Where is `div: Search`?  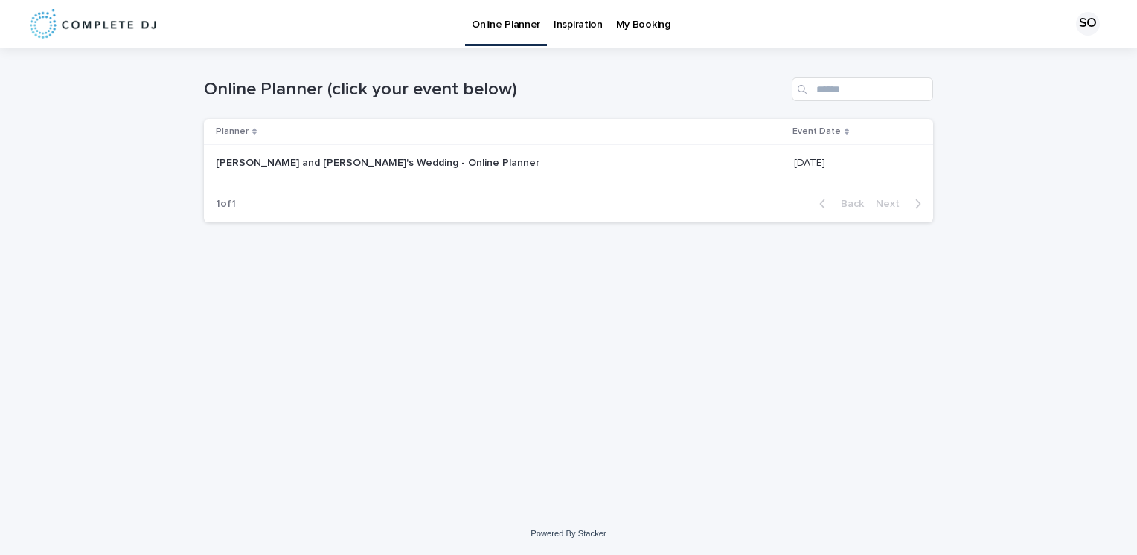 div: Search is located at coordinates (862, 89).